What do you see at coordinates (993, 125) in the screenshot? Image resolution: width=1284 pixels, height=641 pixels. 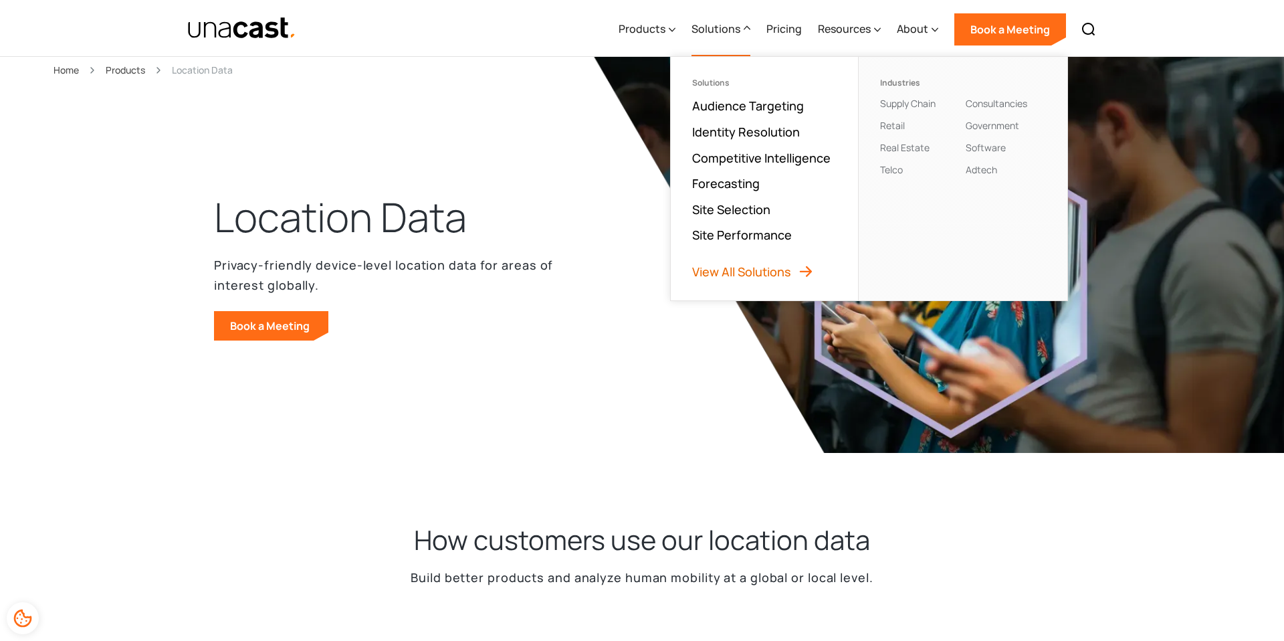 I see `a: Government` at bounding box center [993, 125].